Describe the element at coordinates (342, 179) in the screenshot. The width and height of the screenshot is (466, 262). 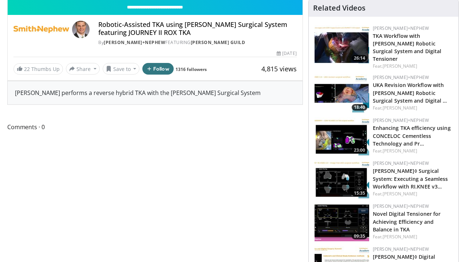
I see `img: 50c97ff3-26b0-43aa-adeb-5f1249a916fc.150x105_q85_crop-smart_upscale.jpg` at that location.